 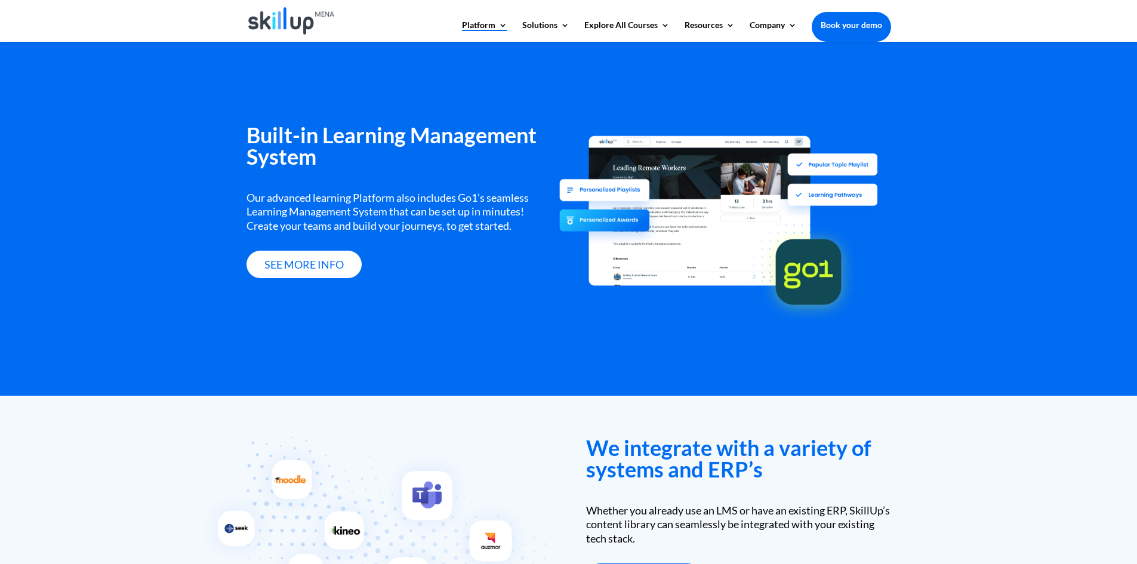 I want to click on a: Book your demo, so click(x=851, y=25).